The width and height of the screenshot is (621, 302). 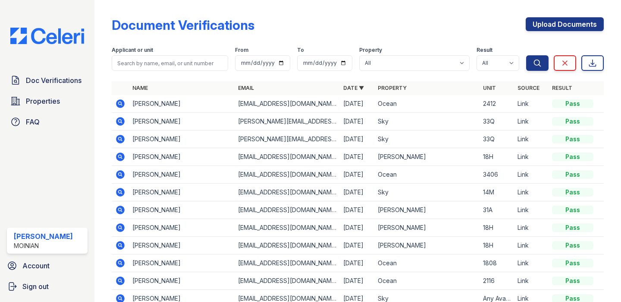 What do you see at coordinates (497, 104) in the screenshot?
I see `td: 2412` at bounding box center [497, 104].